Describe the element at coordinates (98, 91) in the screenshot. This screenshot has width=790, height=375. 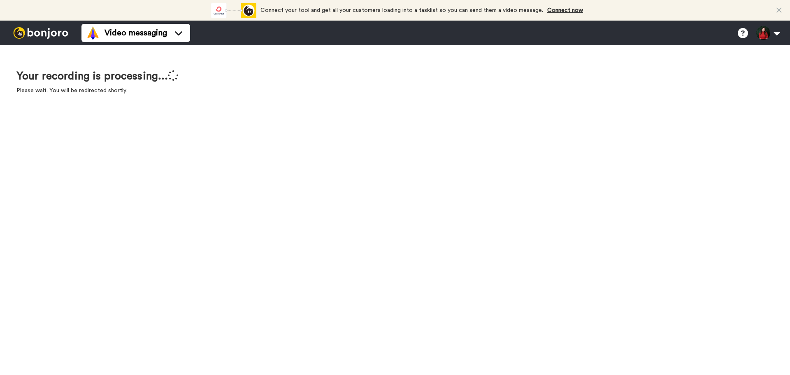
I see `p: Please wait. You will be redirected shortly.` at that location.